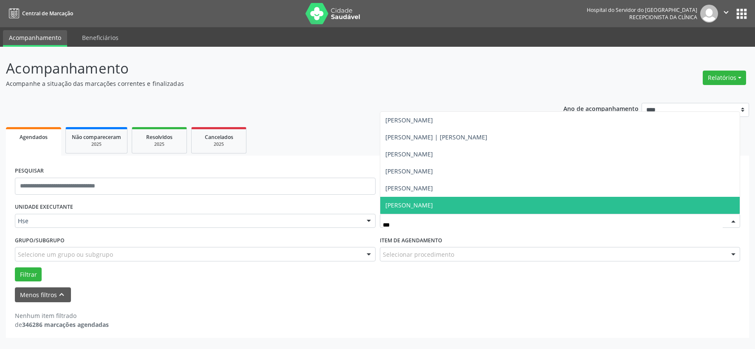 The image size is (755, 349). I want to click on label: Item de agendamento, so click(411, 240).